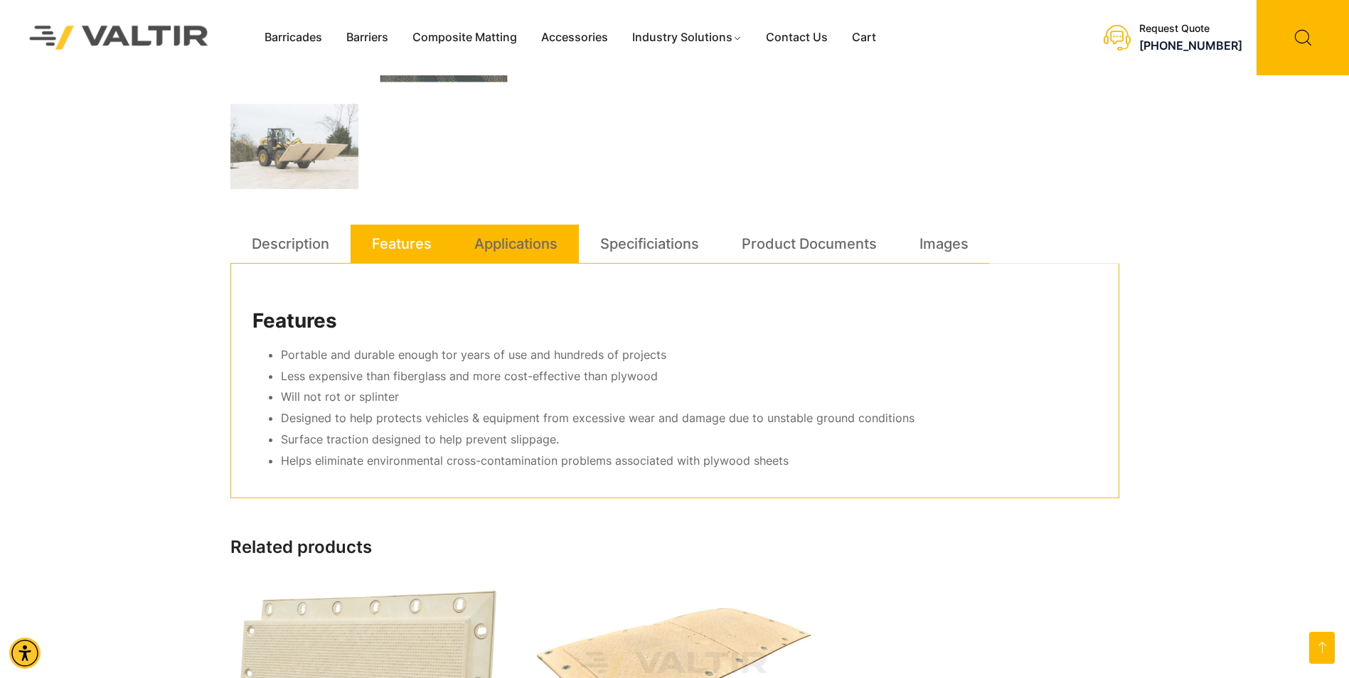 The height and width of the screenshot is (678, 1349). I want to click on li: Less expensive than fiberglass and more cost-effective than plywood, so click(689, 377).